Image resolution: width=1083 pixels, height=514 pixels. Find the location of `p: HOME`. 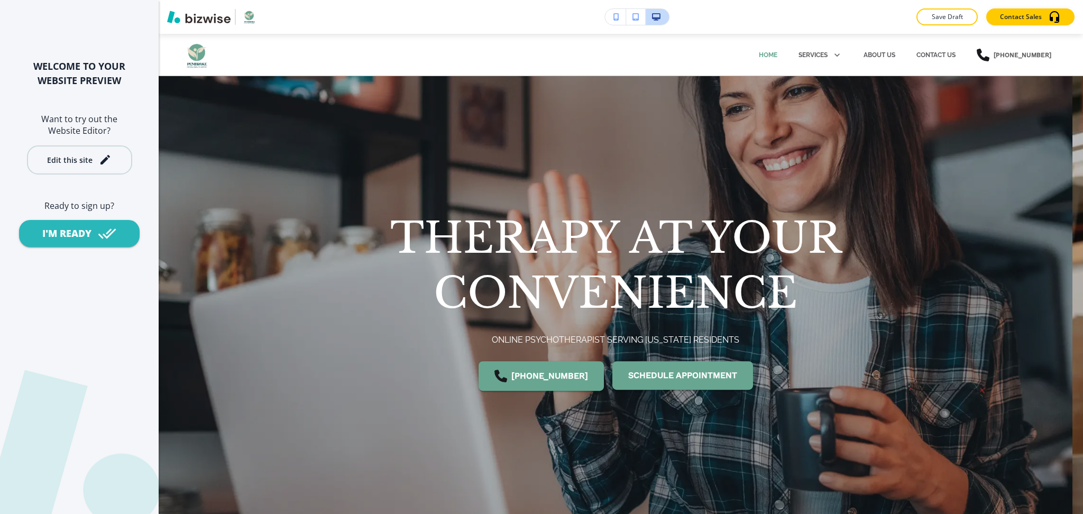

p: HOME is located at coordinates (768, 55).